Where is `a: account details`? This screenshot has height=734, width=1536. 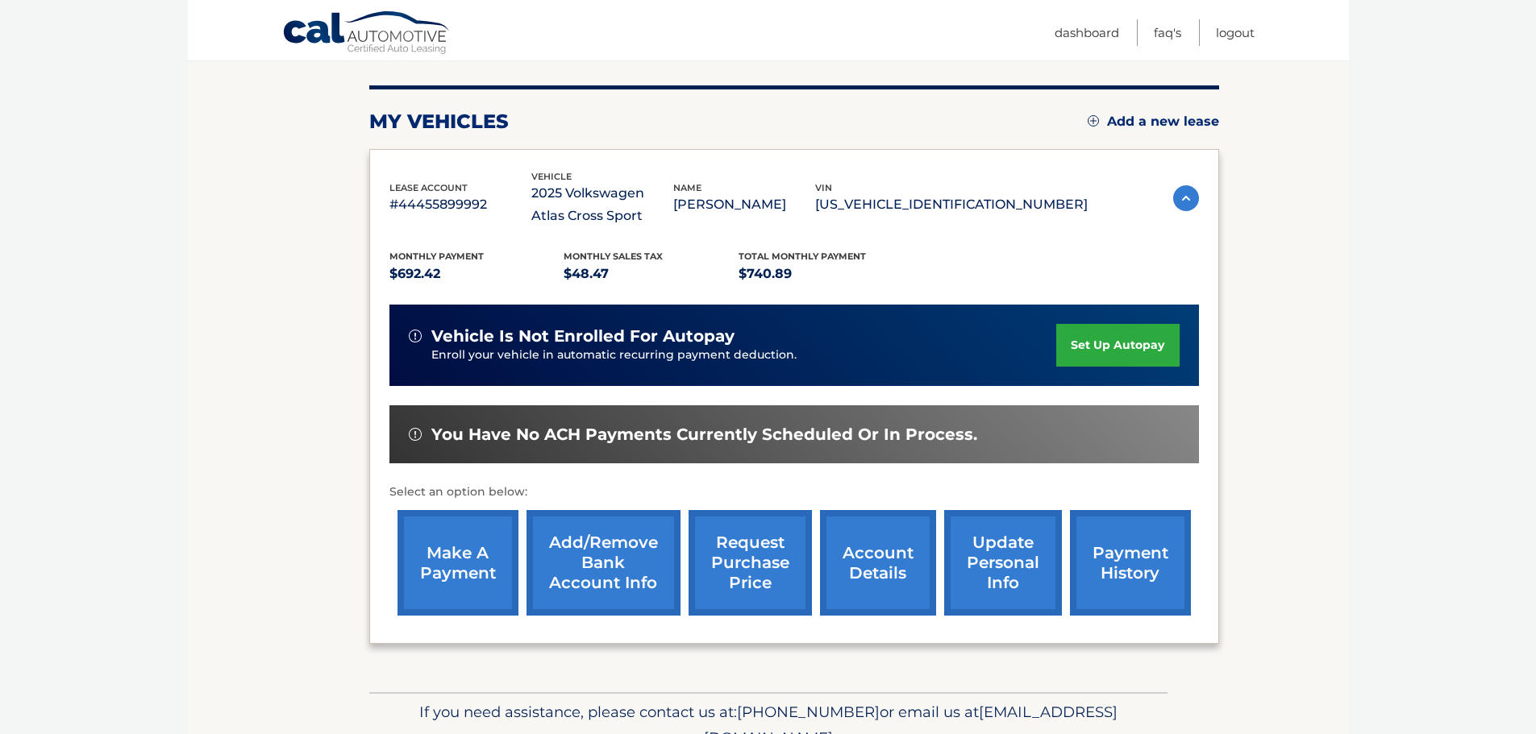
a: account details is located at coordinates (878, 563).